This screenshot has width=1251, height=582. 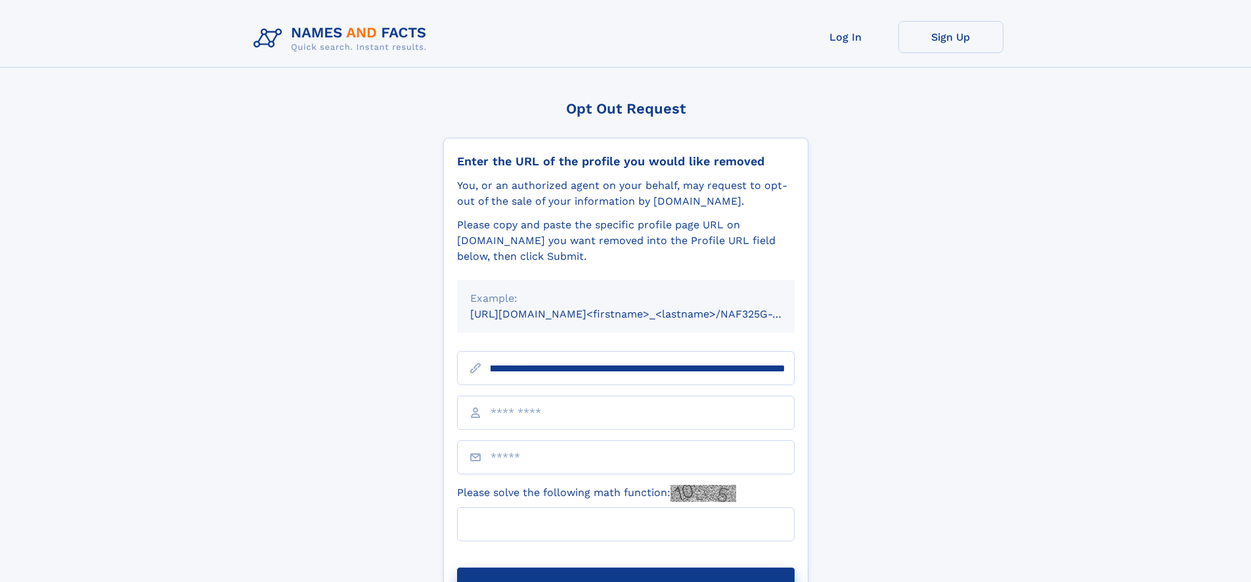 I want to click on label: Please solve the following math function:, so click(x=596, y=494).